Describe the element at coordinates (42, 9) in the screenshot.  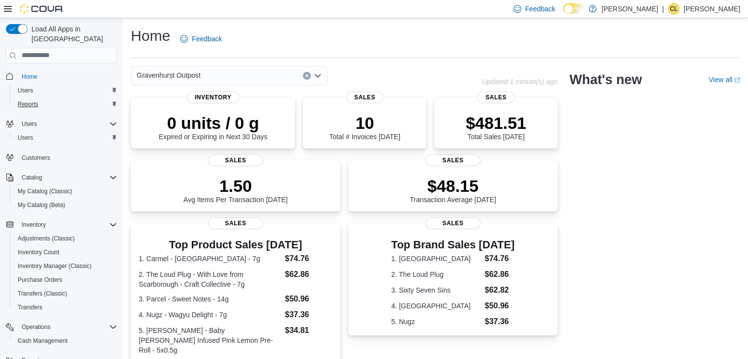
I see `img: Cova` at that location.